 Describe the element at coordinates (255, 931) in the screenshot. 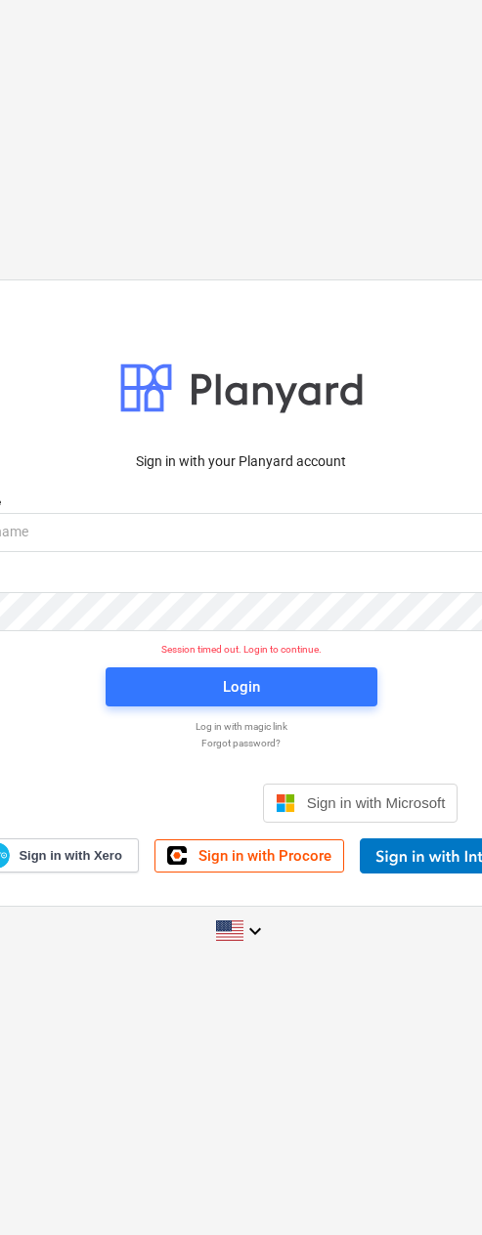

I see `i: keyboard_arrow_down` at that location.